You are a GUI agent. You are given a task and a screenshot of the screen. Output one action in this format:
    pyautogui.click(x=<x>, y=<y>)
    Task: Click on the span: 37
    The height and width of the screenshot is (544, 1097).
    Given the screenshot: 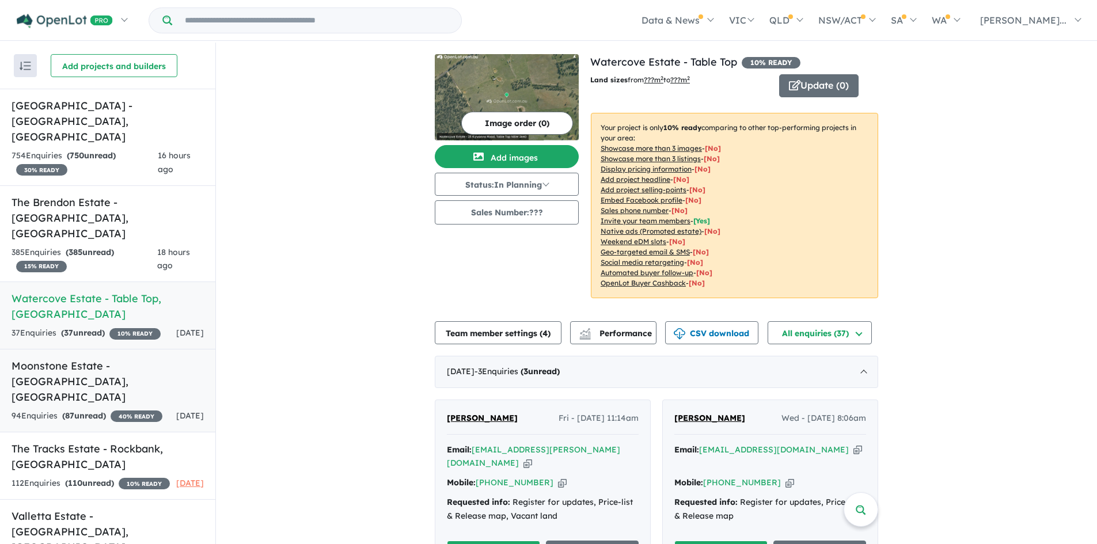 What is the action you would take?
    pyautogui.click(x=69, y=333)
    